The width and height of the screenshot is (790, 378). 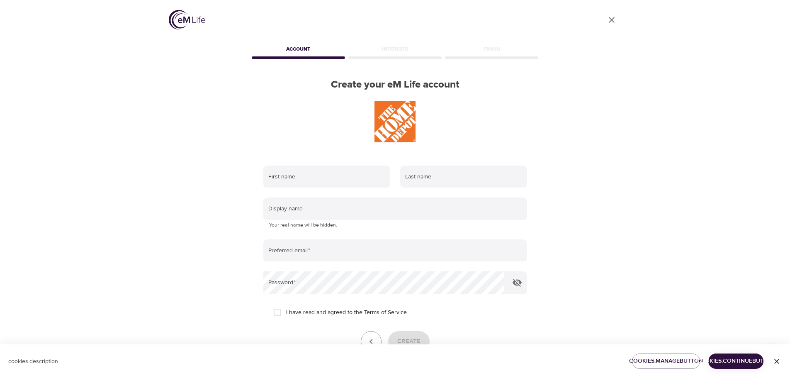 I want to click on button: cookies.continueButton, so click(x=736, y=361).